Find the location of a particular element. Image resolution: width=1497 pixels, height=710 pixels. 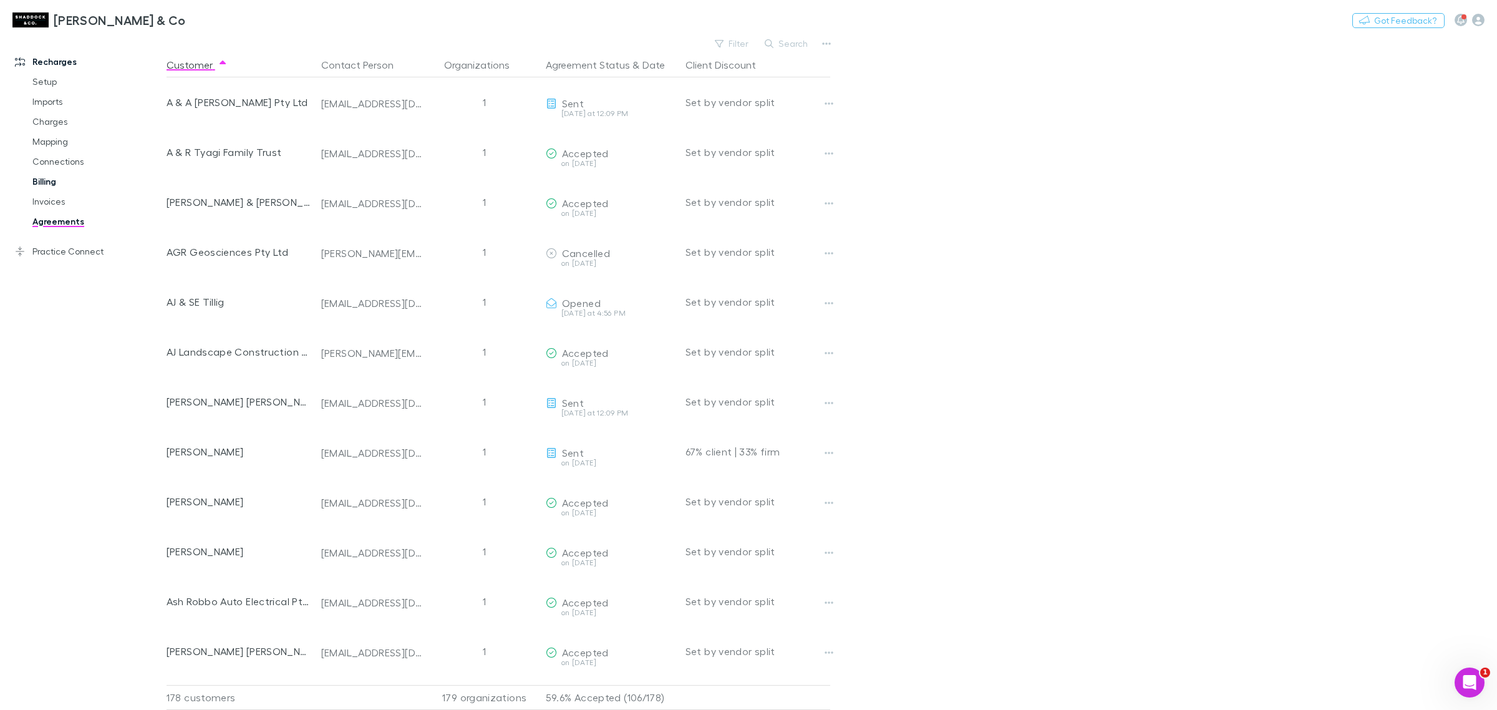

a: Practice Connect is located at coordinates (89, 251).